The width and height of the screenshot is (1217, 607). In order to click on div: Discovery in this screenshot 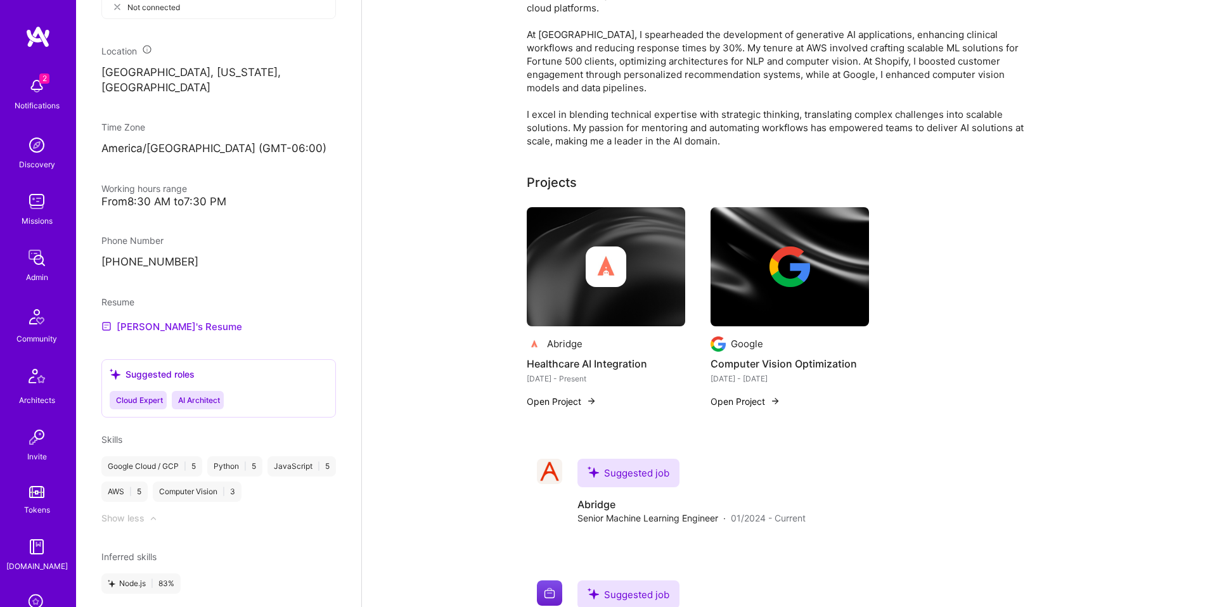, I will do `click(37, 164)`.